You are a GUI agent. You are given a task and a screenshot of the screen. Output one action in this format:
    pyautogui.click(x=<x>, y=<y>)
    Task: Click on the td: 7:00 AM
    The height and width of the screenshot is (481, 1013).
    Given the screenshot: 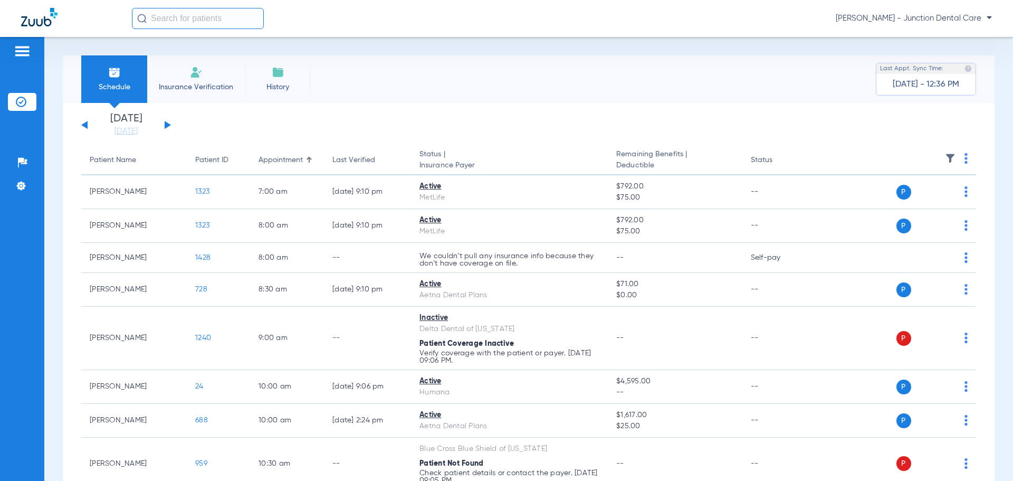 What is the action you would take?
    pyautogui.click(x=287, y=192)
    